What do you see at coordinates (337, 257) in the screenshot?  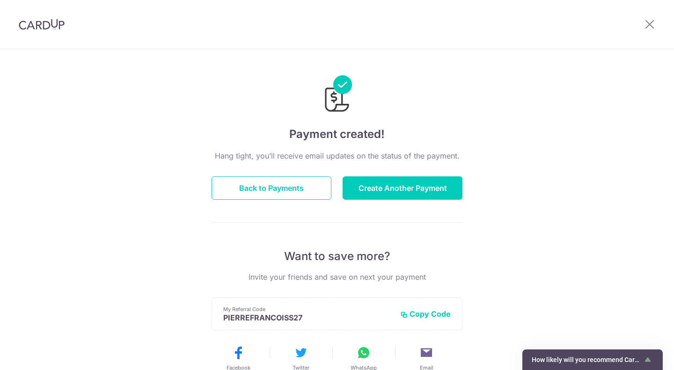 I see `p: Want to save more?` at bounding box center [337, 257].